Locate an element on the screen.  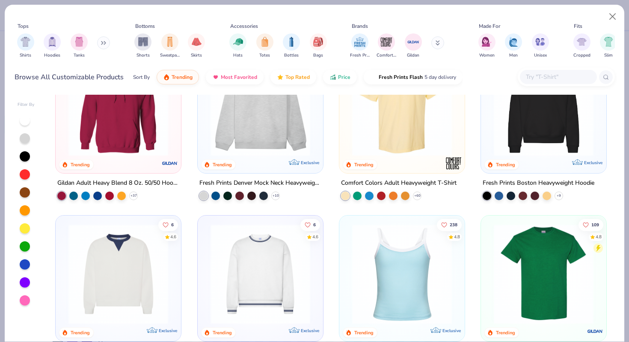
div: Bottoms is located at coordinates (145, 26).